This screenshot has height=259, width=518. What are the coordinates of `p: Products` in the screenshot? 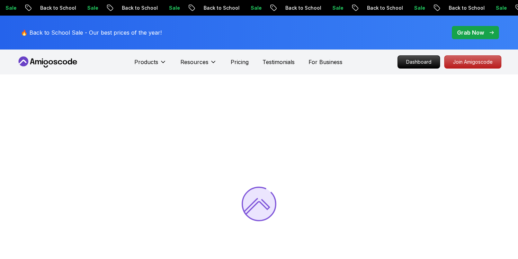 It's located at (146, 62).